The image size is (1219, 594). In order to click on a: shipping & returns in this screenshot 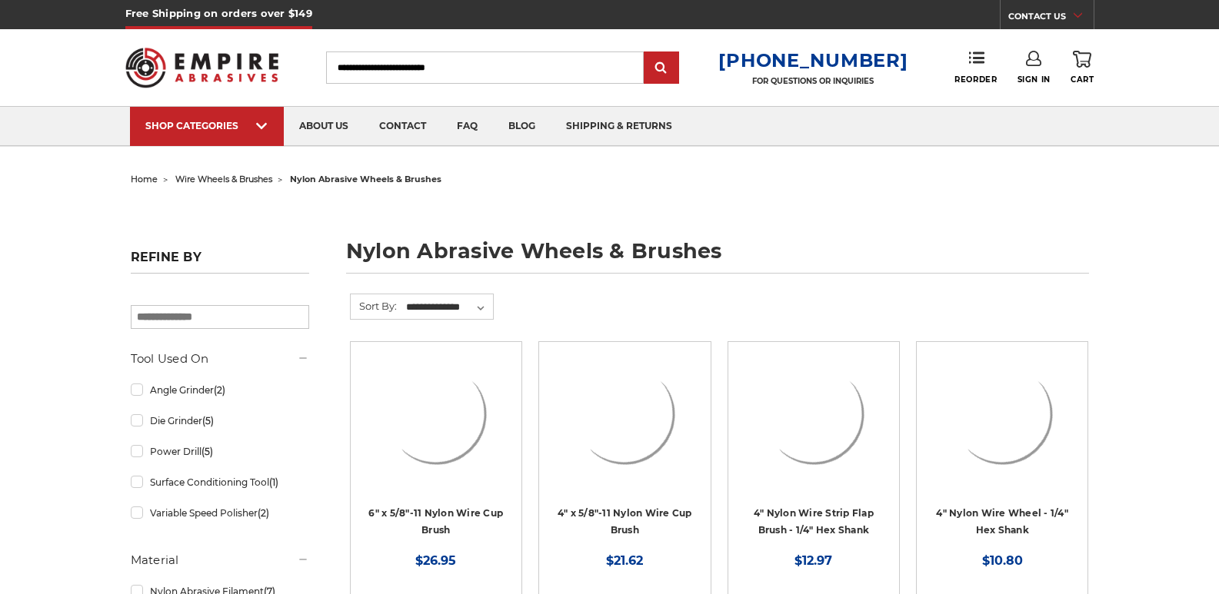, I will do `click(619, 126)`.